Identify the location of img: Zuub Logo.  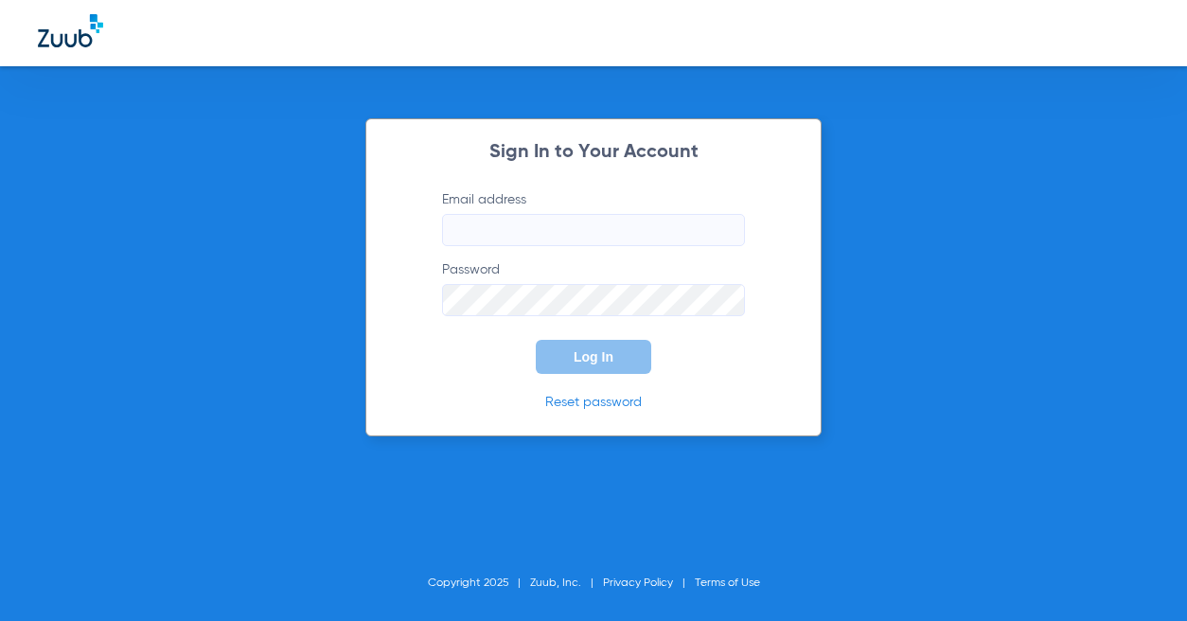
(70, 30).